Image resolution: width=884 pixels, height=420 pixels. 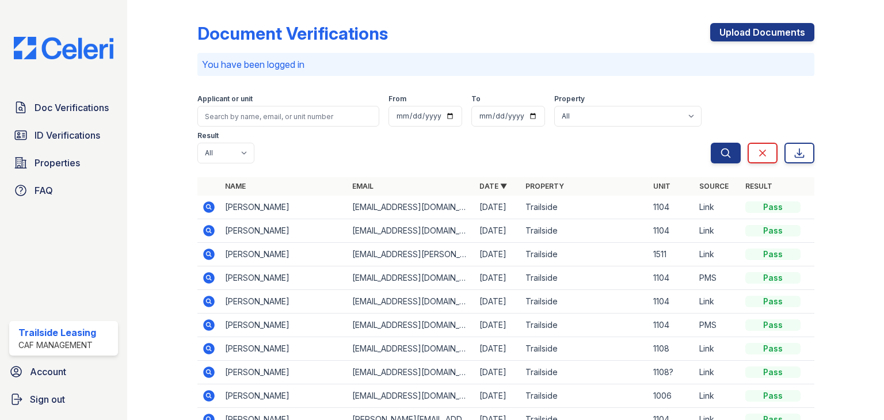 What do you see at coordinates (672, 254) in the screenshot?
I see `td: 1511` at bounding box center [672, 254].